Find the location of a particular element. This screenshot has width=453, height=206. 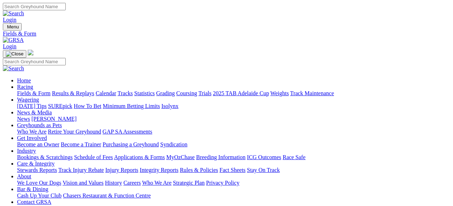

a: Injury Reports is located at coordinates (121, 170).